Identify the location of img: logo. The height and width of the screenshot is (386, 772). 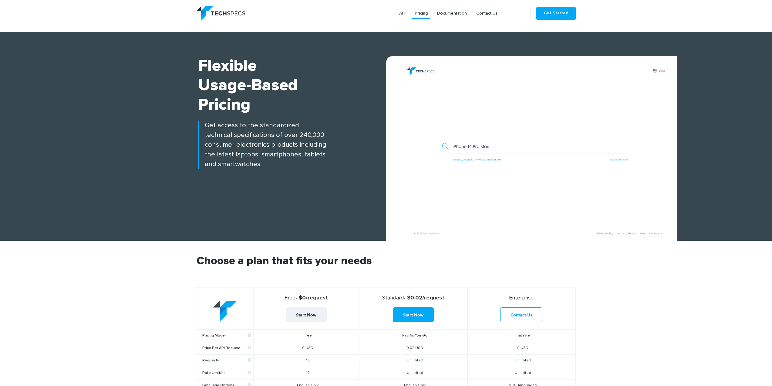
(221, 13).